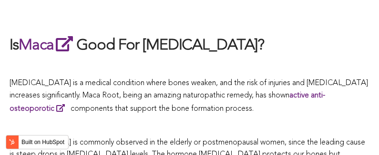 Image resolution: width=379 pixels, height=155 pixels. What do you see at coordinates (167, 103) in the screenshot?
I see `a: active anti-osteoporotic` at bounding box center [167, 103].